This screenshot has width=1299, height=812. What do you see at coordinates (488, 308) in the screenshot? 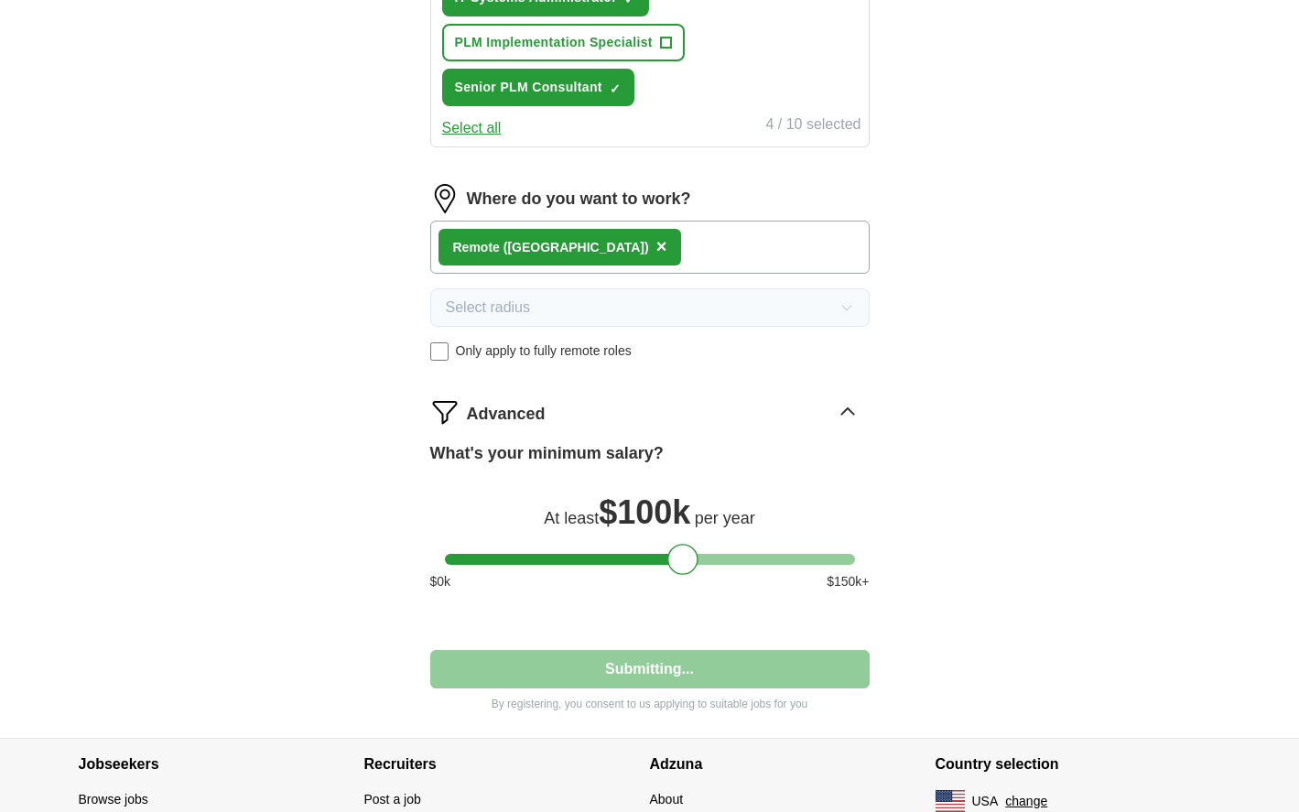
I see `span: Select radius` at bounding box center [488, 308].